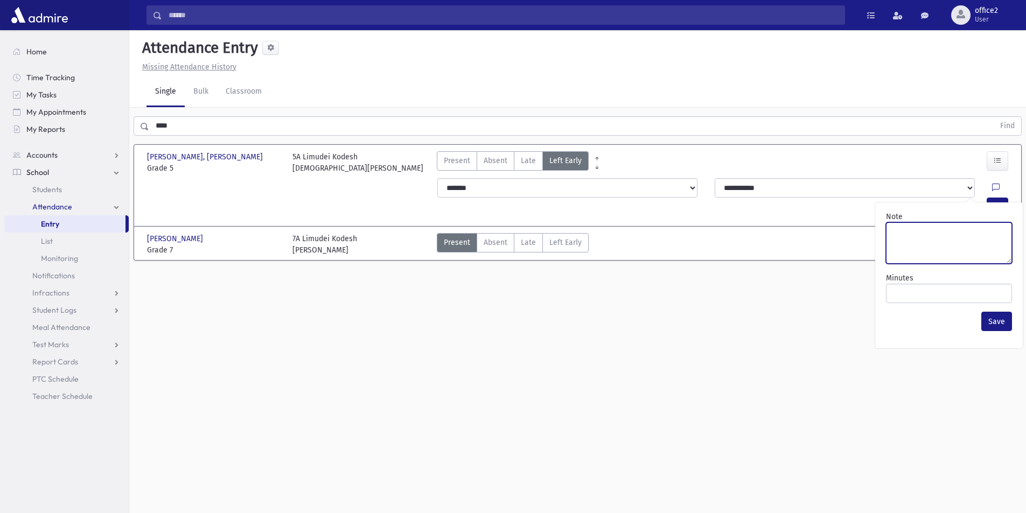 The image size is (1026, 513). Describe the element at coordinates (503, 15) in the screenshot. I see `input: Search` at that location.